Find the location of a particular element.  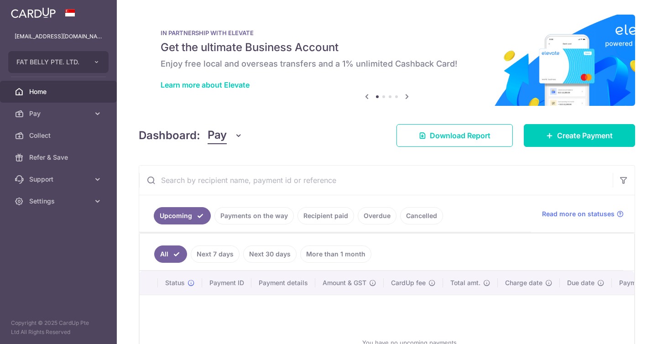

a: Next 30 days is located at coordinates (270, 254).